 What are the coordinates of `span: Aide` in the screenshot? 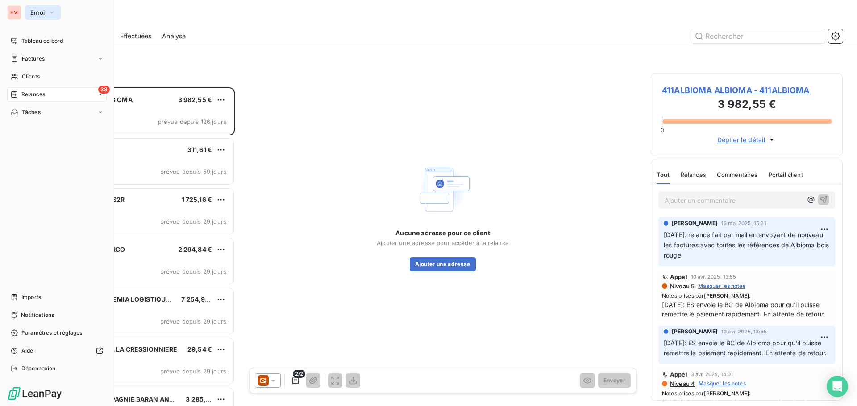 It's located at (27, 351).